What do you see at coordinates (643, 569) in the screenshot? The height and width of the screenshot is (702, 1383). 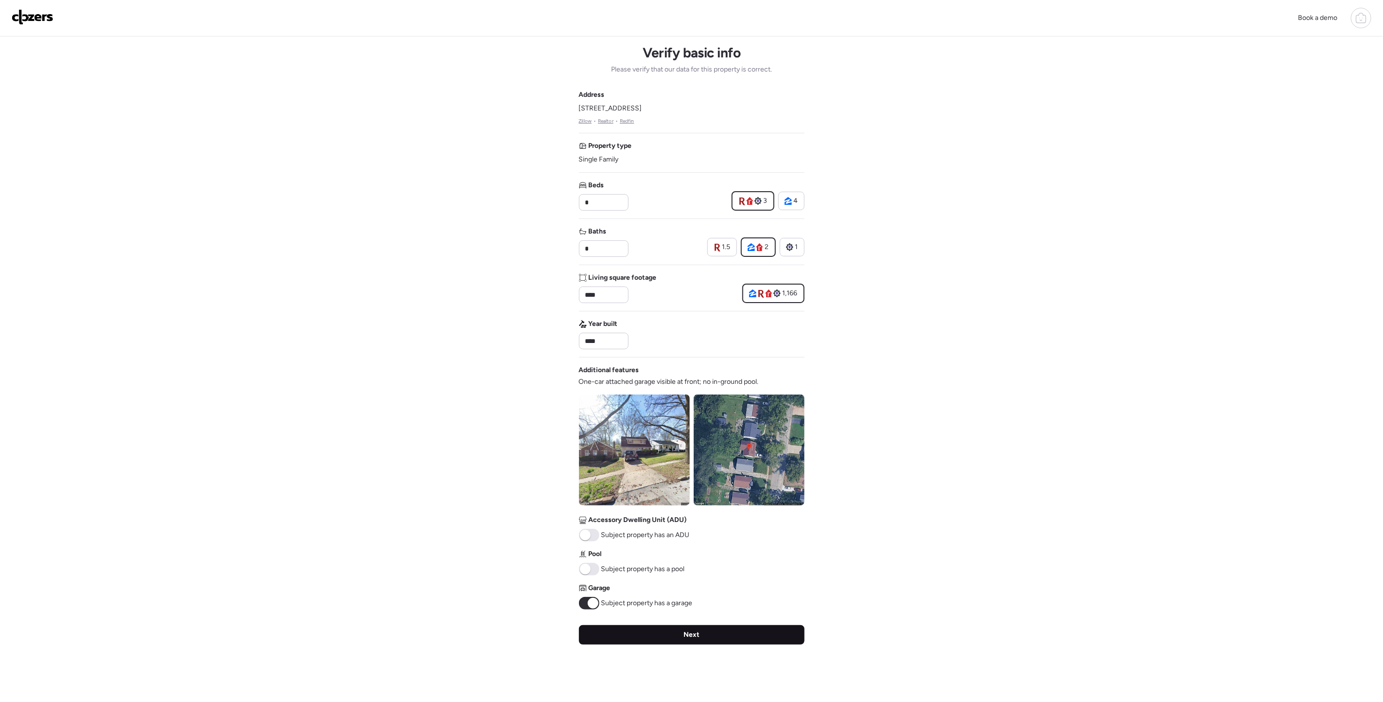 I see `span: Subject property has a pool` at bounding box center [643, 569].